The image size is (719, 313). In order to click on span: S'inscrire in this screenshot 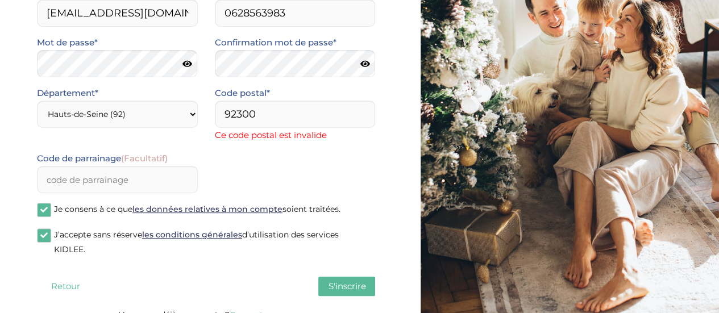, I will do `click(347, 286)`.